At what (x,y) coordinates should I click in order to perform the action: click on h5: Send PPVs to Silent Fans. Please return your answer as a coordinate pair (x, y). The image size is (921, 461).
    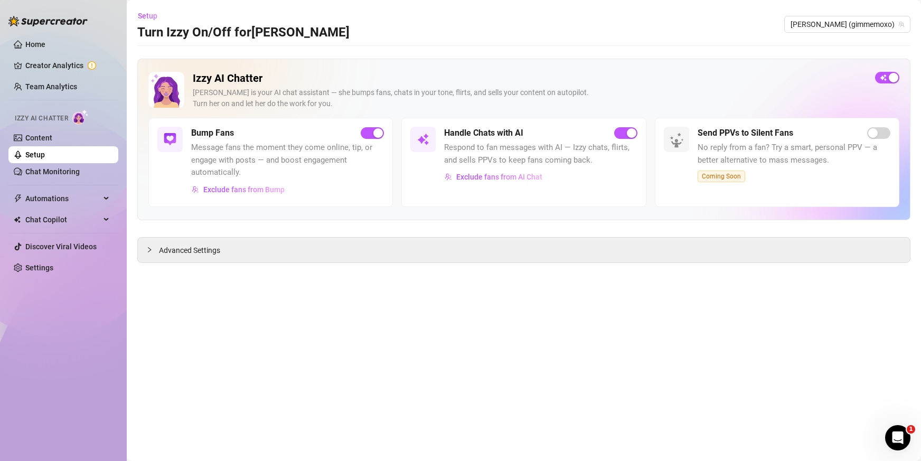
    Looking at the image, I should click on (745, 133).